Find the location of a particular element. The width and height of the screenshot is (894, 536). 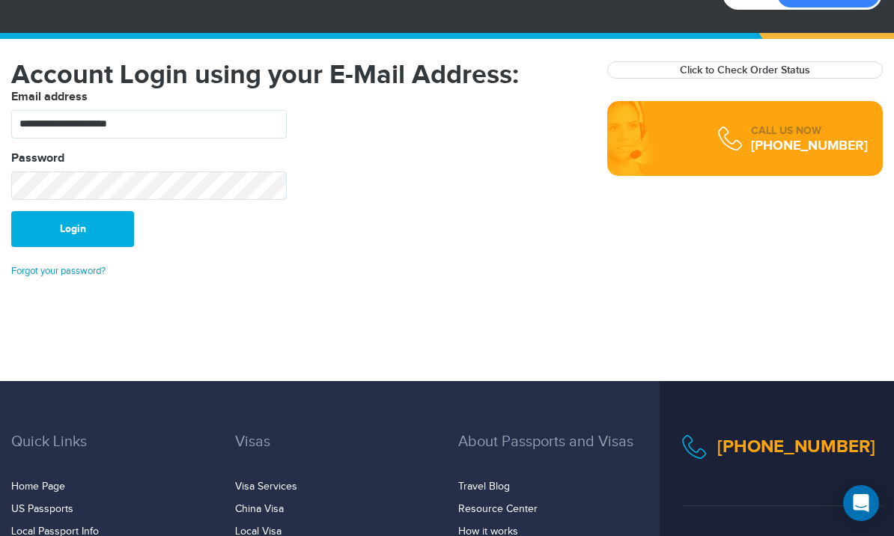

a: China Visa is located at coordinates (259, 509).